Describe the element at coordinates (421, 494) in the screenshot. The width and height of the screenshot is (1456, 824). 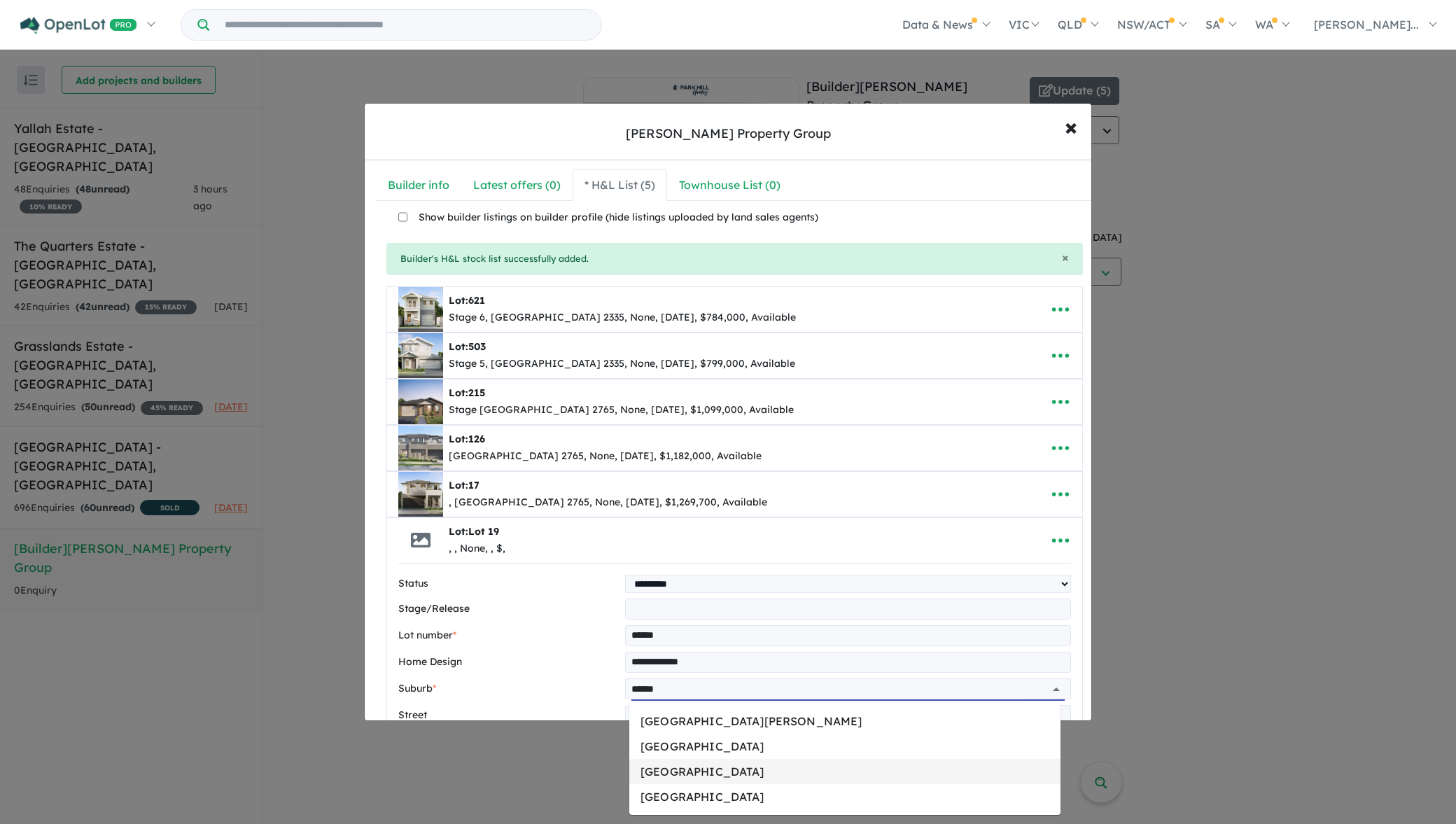
I see `img: Lot%2017%20Terry%20Road___1760333623.jpg` at that location.